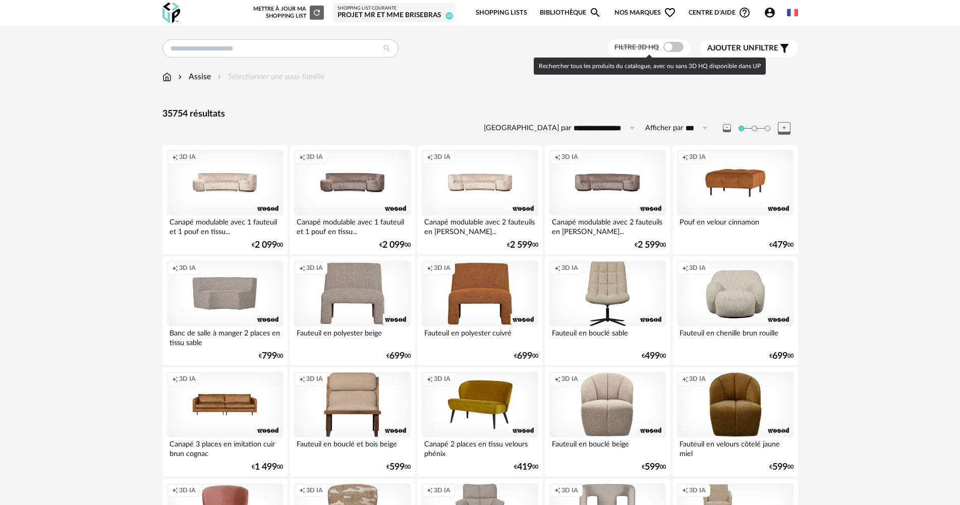  What do you see at coordinates (352, 422) in the screenshot?
I see `a: Creation icon 3D IA Fauteuil en bouclé et bois beige €59900` at bounding box center [352, 422].